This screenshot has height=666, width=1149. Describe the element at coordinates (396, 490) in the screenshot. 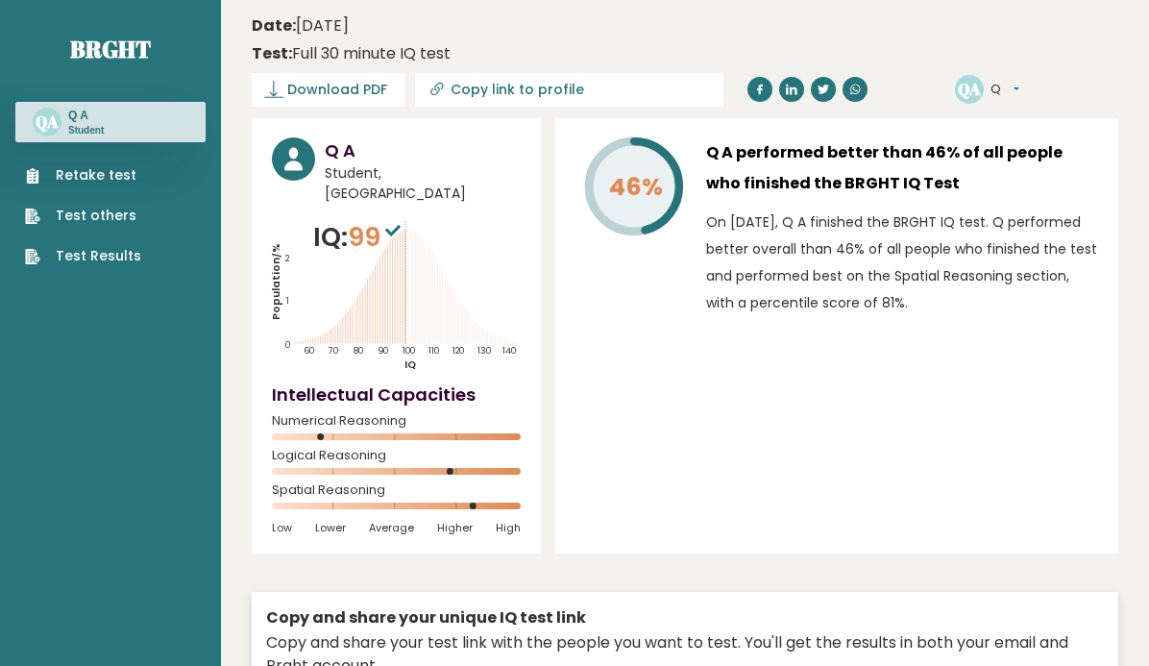

I see `span: Spatial Reasoning` at that location.